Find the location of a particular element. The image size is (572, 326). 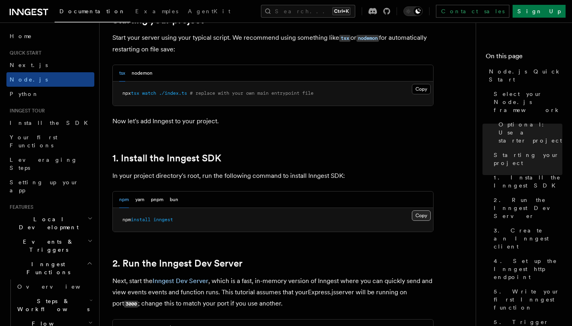

span: 2. Run the Inngest Dev Server is located at coordinates (527, 208).